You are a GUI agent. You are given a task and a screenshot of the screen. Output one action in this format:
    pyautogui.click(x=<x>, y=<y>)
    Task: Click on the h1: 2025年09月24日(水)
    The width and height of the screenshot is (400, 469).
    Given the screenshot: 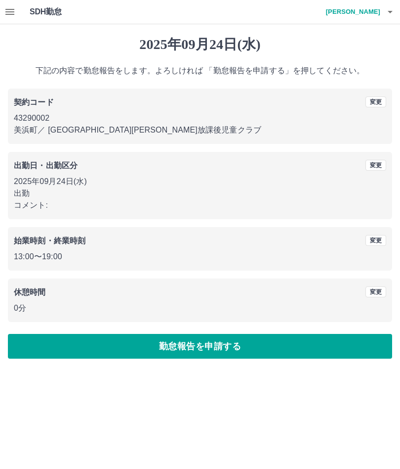 What is the action you would take?
    pyautogui.click(x=200, y=44)
    